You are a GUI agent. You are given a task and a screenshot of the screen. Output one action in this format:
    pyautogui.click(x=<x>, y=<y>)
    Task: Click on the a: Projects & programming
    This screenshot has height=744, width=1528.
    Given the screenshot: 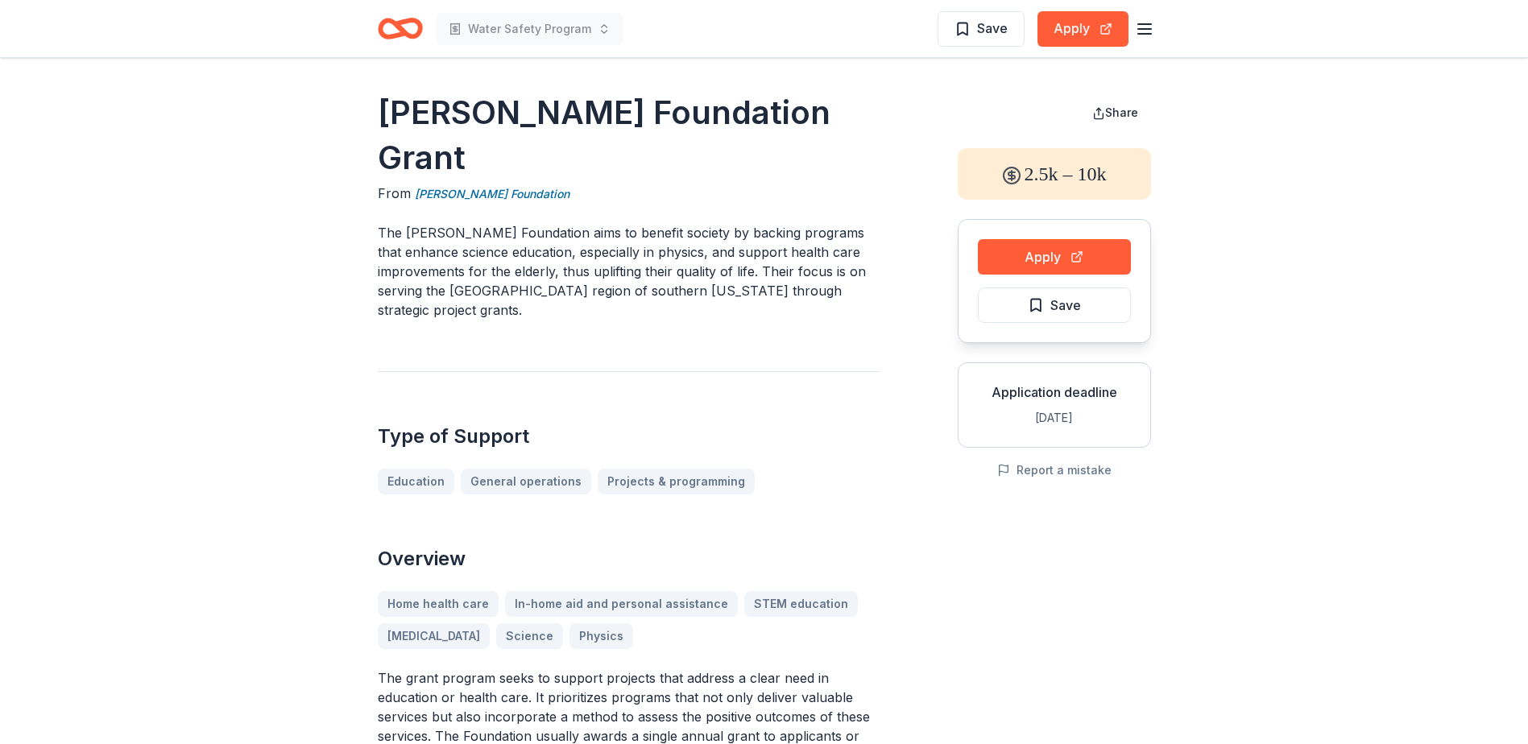 What is the action you would take?
    pyautogui.click(x=676, y=482)
    